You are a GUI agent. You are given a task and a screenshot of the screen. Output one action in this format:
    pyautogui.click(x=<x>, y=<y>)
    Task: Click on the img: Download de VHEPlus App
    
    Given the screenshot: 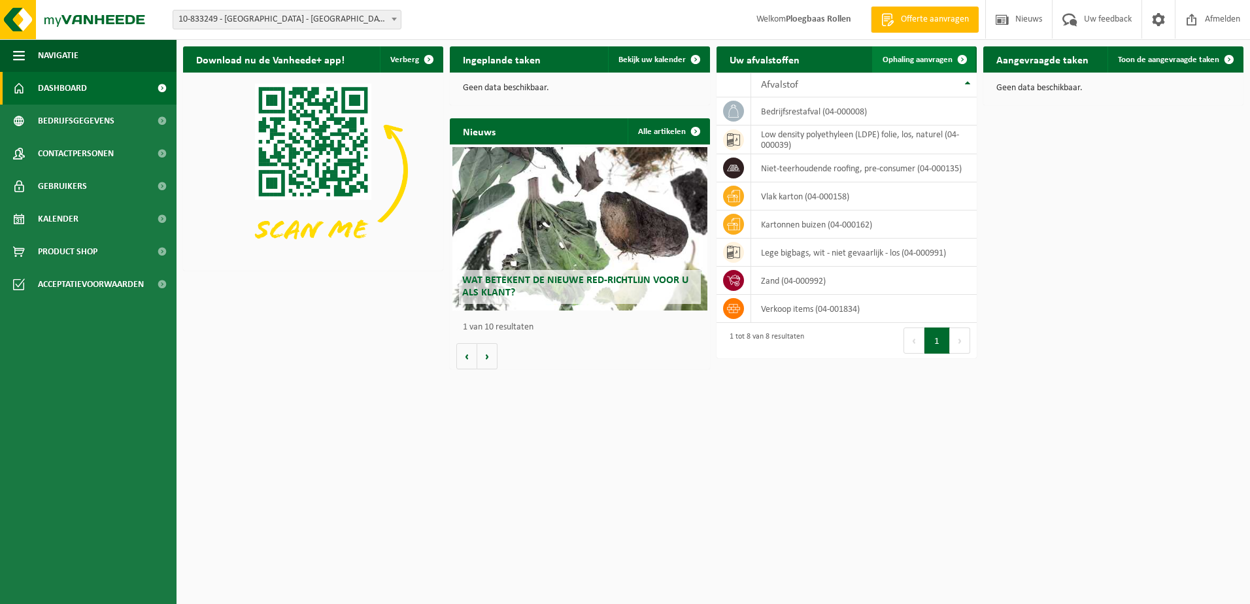 What is the action you would take?
    pyautogui.click(x=313, y=170)
    